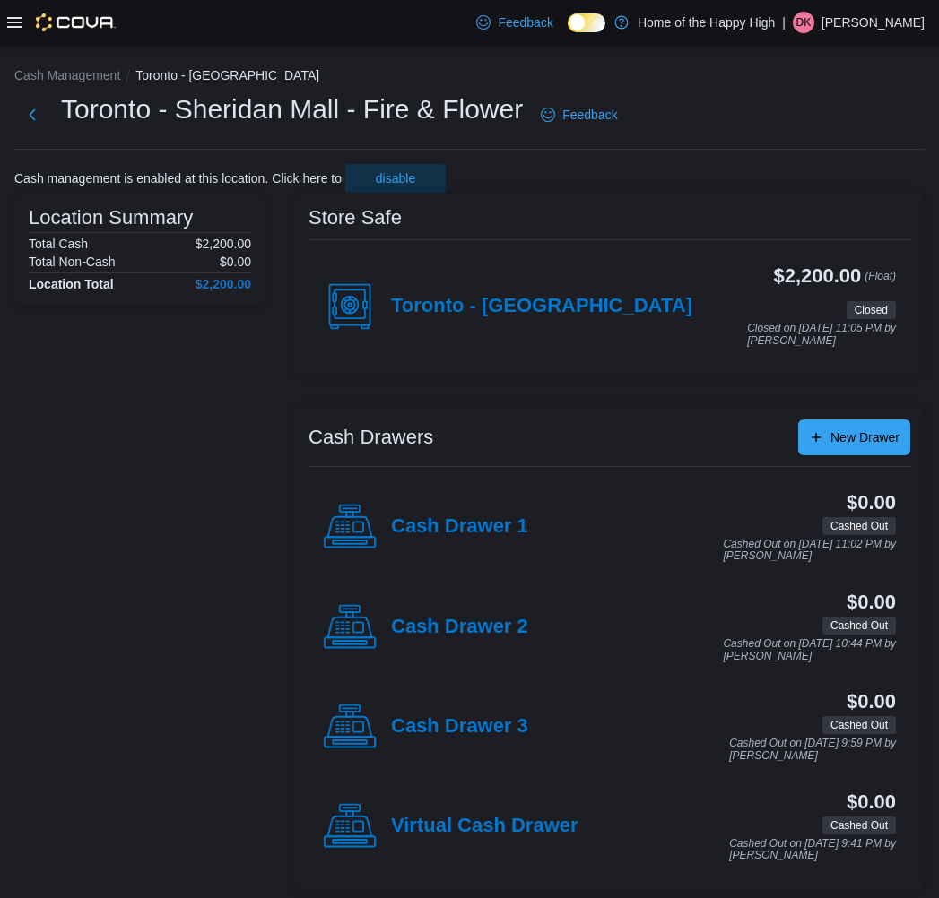 This screenshot has height=898, width=939. I want to click on p: $2,200.00, so click(223, 244).